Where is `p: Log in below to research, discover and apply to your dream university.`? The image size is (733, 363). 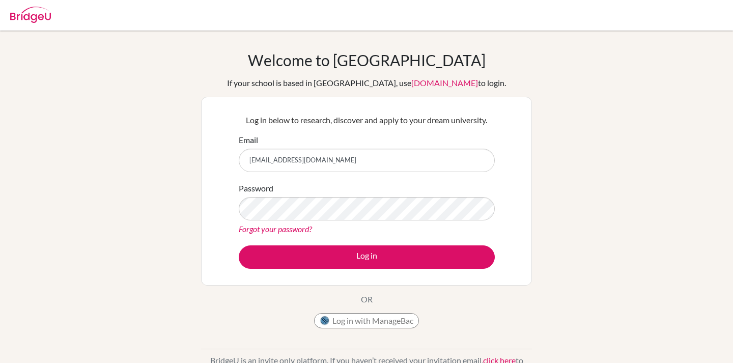
p: Log in below to research, discover and apply to your dream university. is located at coordinates (367, 120).